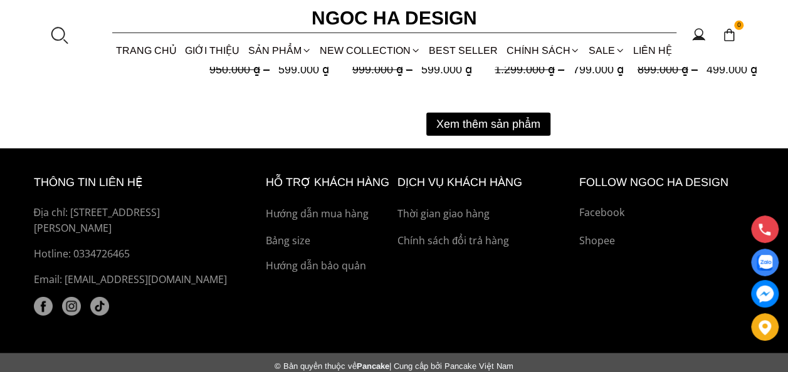 This screenshot has height=372, width=788. What do you see at coordinates (485, 214) in the screenshot?
I see `a: Thời gian giao hàng` at bounding box center [485, 214].